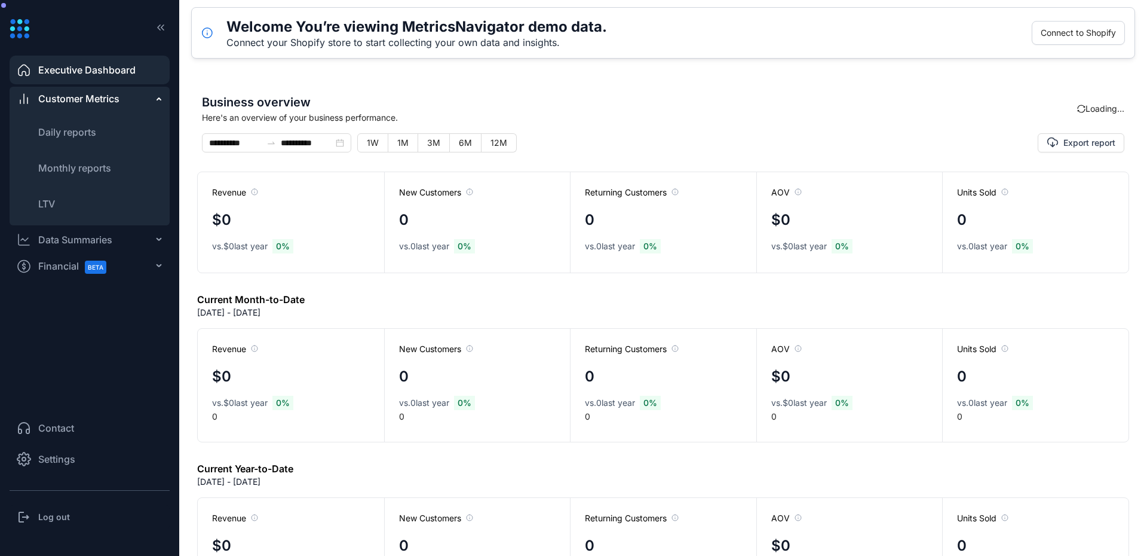 This screenshot has width=1147, height=556. What do you see at coordinates (271, 143) in the screenshot?
I see `span: to` at bounding box center [271, 143].